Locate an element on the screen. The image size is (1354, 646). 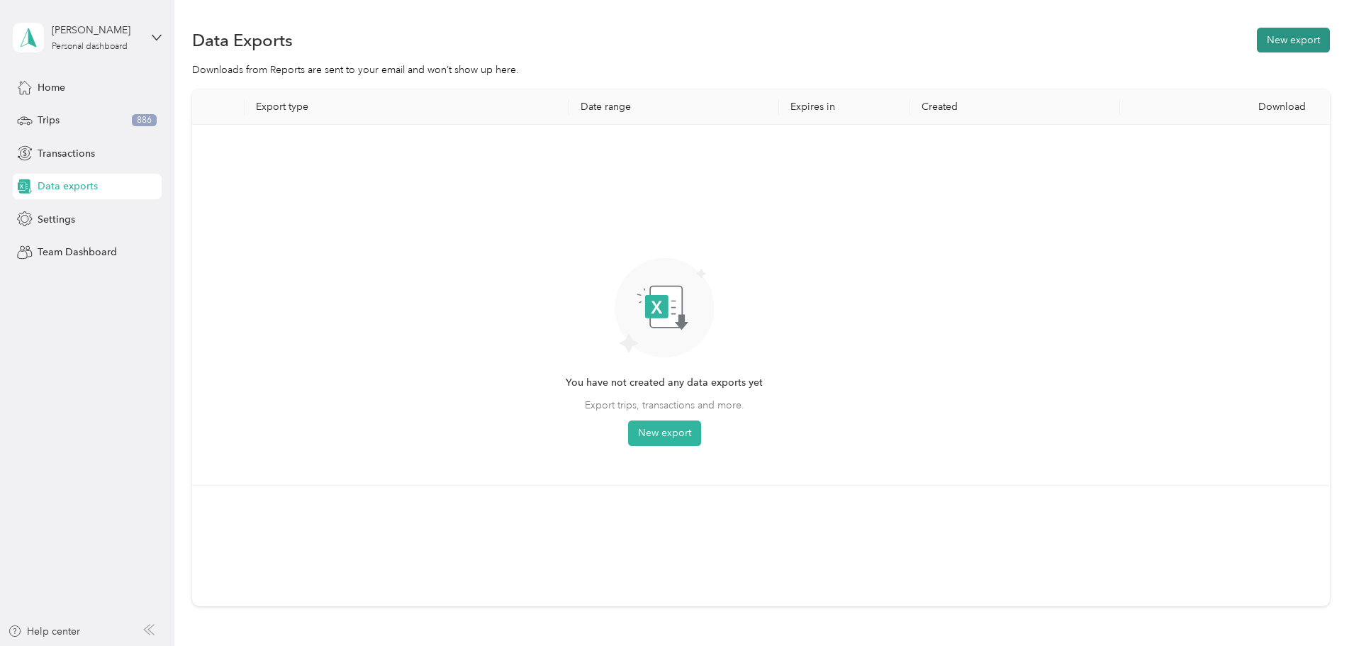
span: Settings is located at coordinates (56, 219).